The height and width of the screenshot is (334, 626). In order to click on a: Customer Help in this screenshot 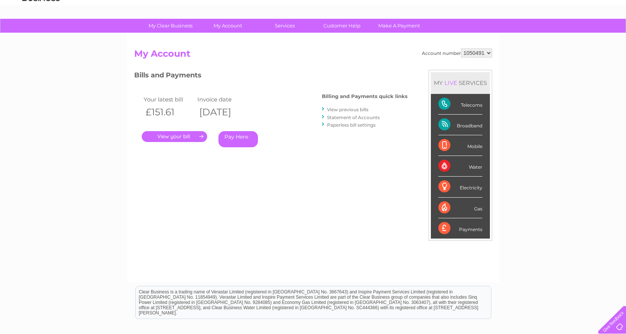, I will do `click(342, 26)`.